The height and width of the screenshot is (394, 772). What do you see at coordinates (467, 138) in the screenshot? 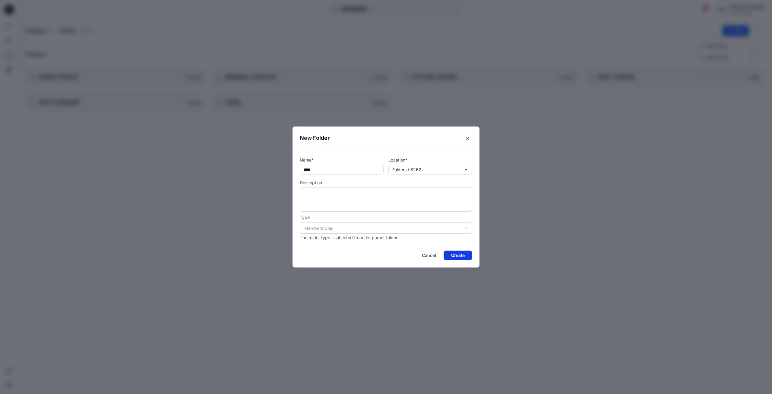
I see `button: Close` at bounding box center [467, 138].